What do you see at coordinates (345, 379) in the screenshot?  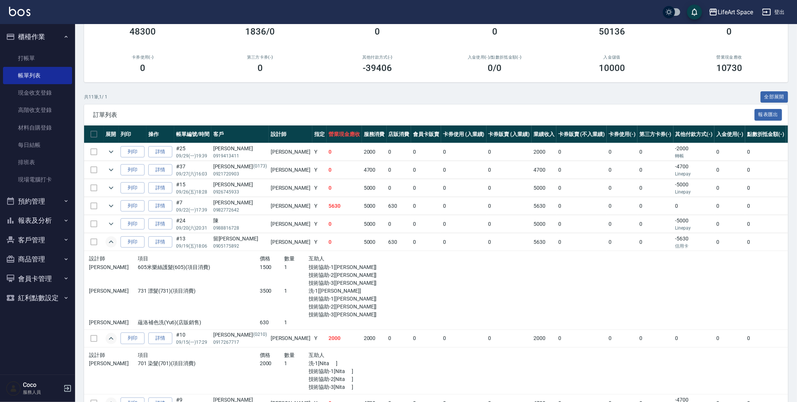 I see `p: 技術協助-2[Nita ]` at bounding box center [345, 379].